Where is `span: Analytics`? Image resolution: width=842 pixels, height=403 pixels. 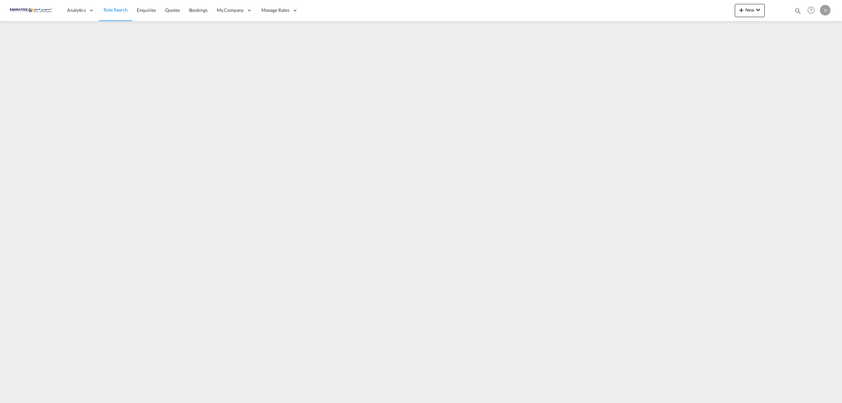
span: Analytics is located at coordinates (76, 10).